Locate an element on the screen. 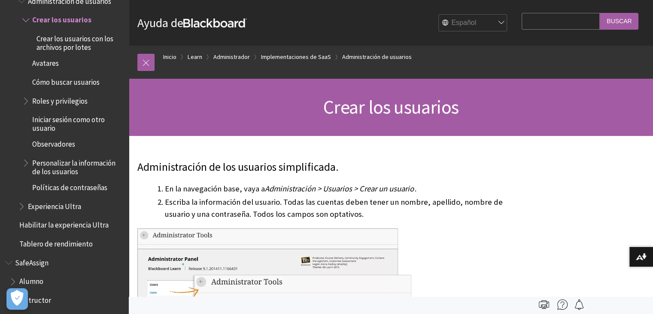 This screenshot has width=653, height=314. span: Instructor is located at coordinates (35, 298).